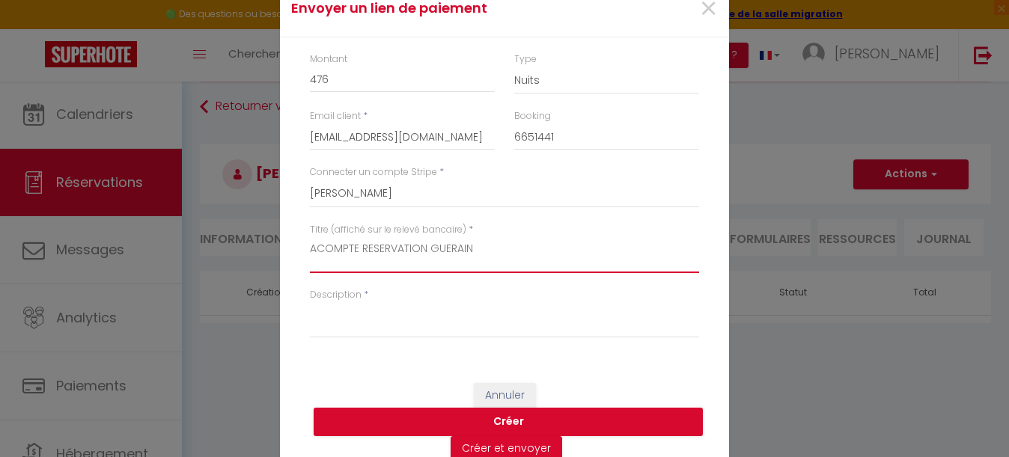  I want to click on label: Titre (affiché sur le relevé bancaire), so click(388, 230).